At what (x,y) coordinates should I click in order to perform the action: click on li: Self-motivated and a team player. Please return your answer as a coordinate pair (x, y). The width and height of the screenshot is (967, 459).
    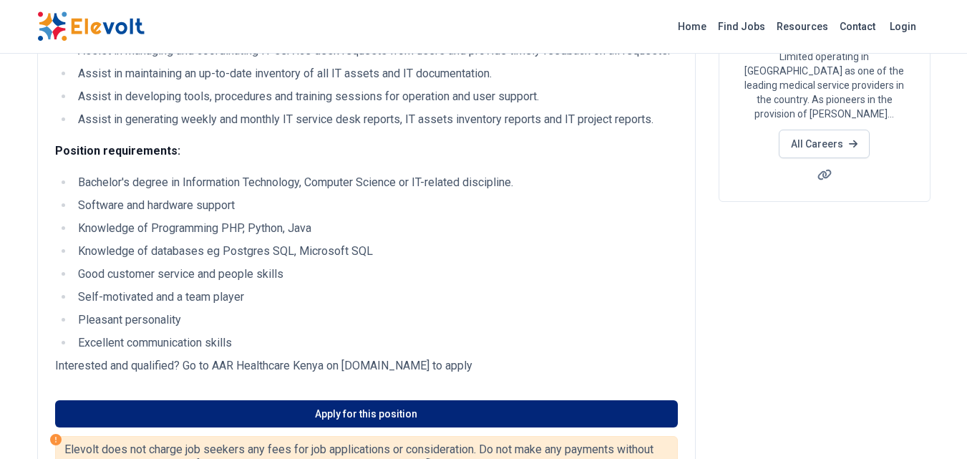
    Looking at the image, I should click on (376, 297).